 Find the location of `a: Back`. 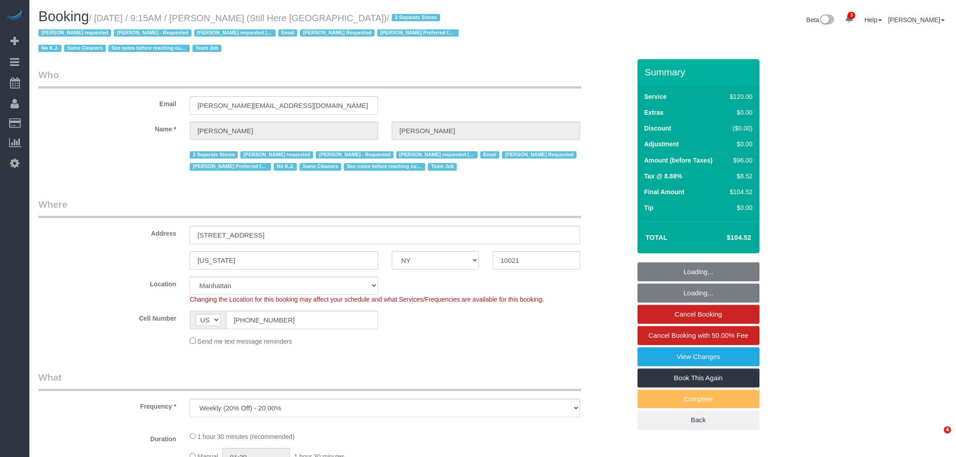

a: Back is located at coordinates (699, 420).